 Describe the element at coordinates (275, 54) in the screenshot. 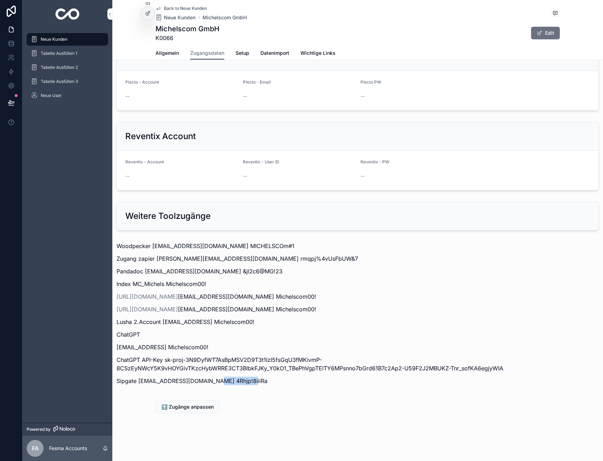

I see `a: Datenimport` at that location.